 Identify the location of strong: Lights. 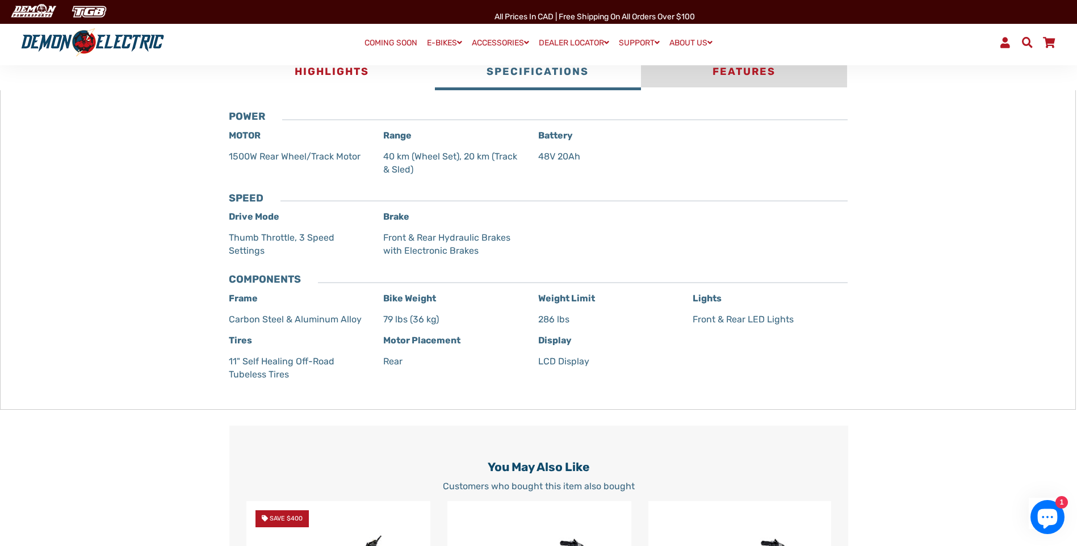
(707, 298).